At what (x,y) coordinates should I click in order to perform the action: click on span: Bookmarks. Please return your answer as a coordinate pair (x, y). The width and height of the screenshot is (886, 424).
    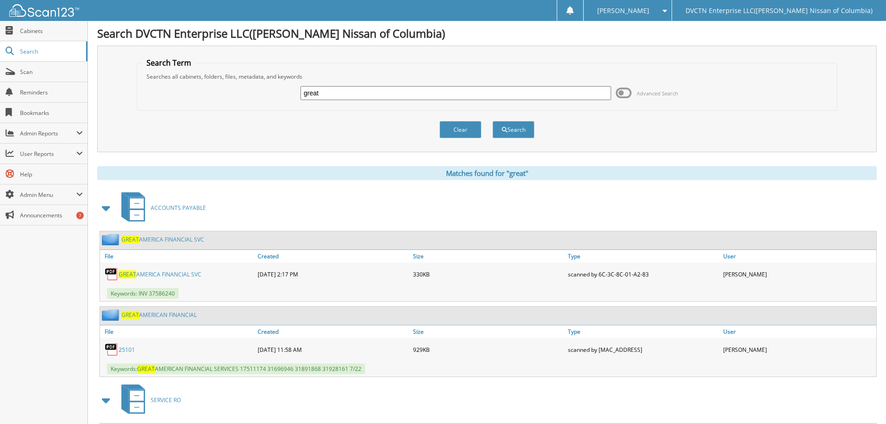
    Looking at the image, I should click on (51, 113).